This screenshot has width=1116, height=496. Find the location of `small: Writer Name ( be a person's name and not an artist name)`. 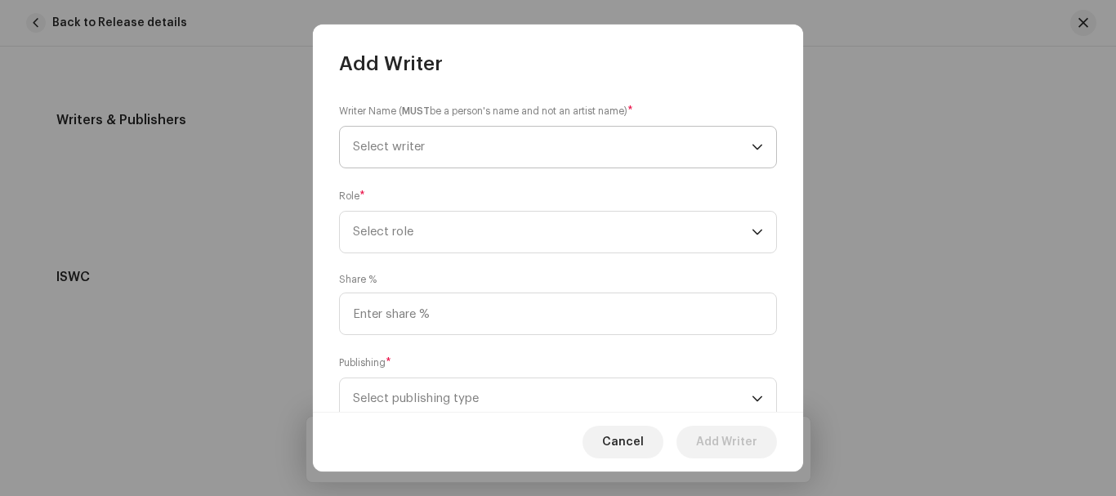

small: Writer Name ( be a person's name and not an artist name) is located at coordinates (483, 111).